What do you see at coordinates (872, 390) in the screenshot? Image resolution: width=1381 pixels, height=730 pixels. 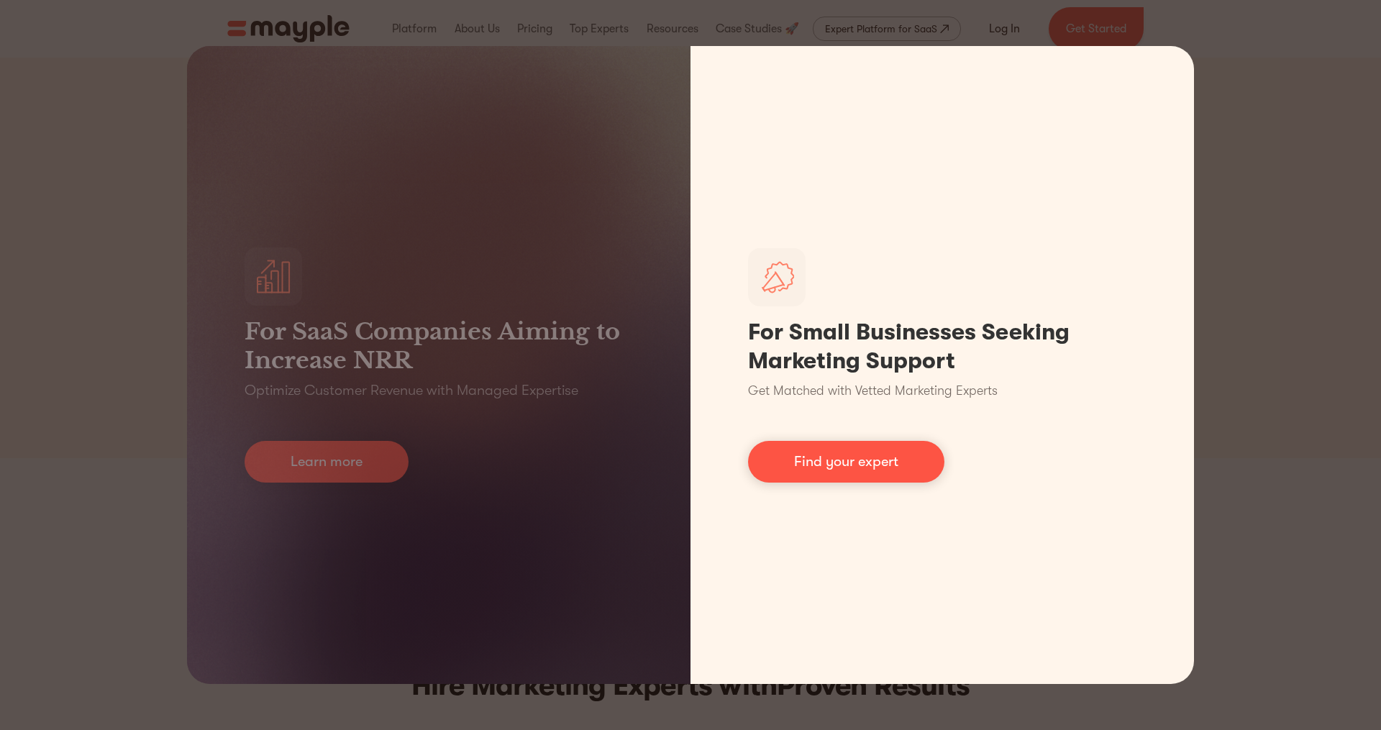 I see `p: Get Matched with Vetted Marketing Experts` at bounding box center [872, 390].